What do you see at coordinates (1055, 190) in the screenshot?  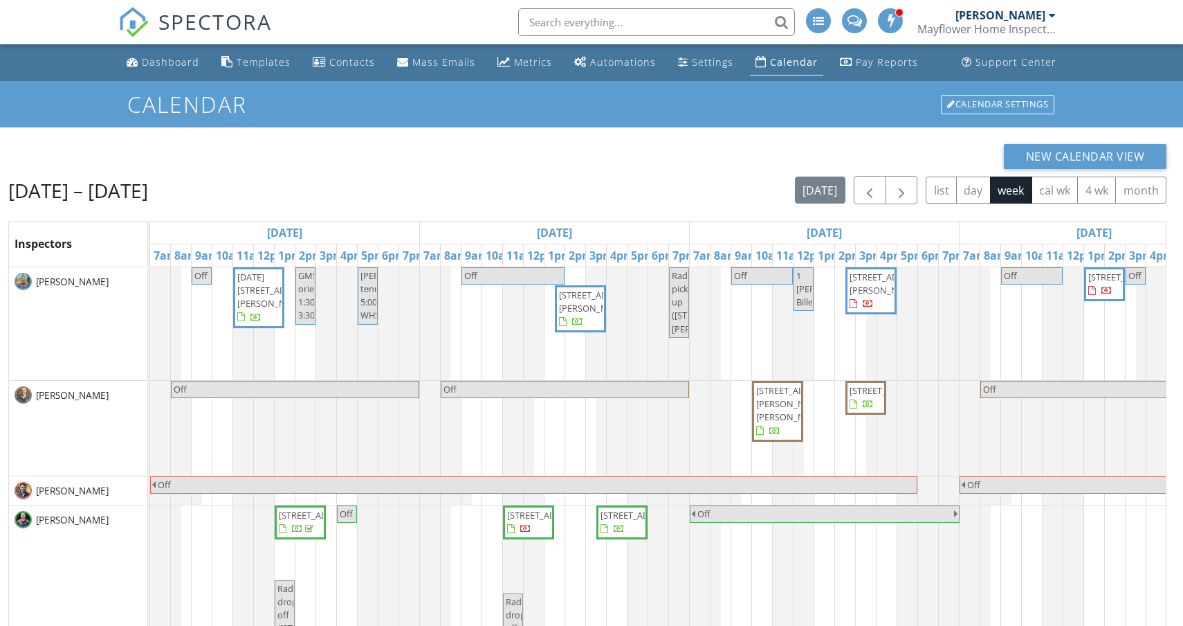 I see `button: cal wk` at bounding box center [1055, 190].